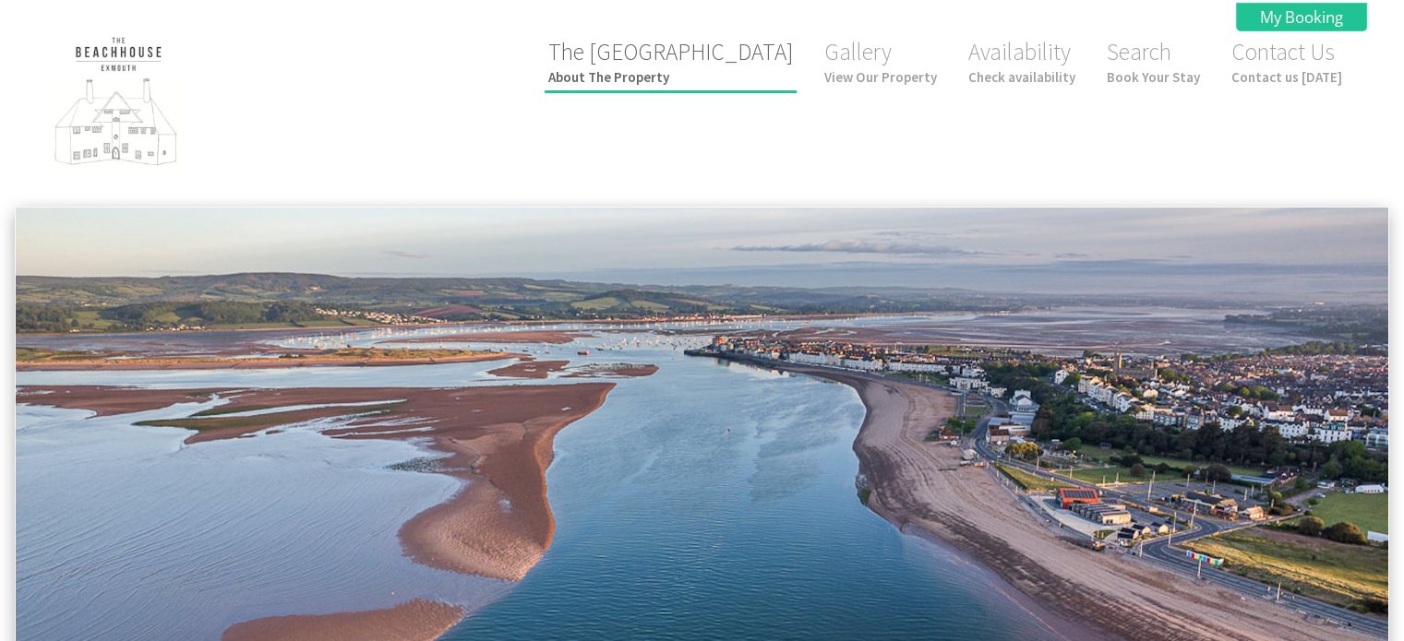  I want to click on a: GalleryView Our Property, so click(880, 61).